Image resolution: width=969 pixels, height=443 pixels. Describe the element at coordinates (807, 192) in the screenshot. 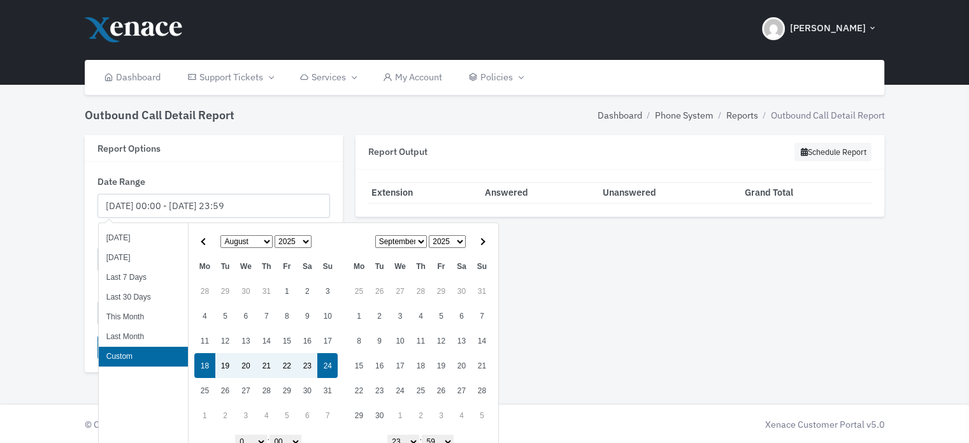

I see `th: Grand Total` at that location.